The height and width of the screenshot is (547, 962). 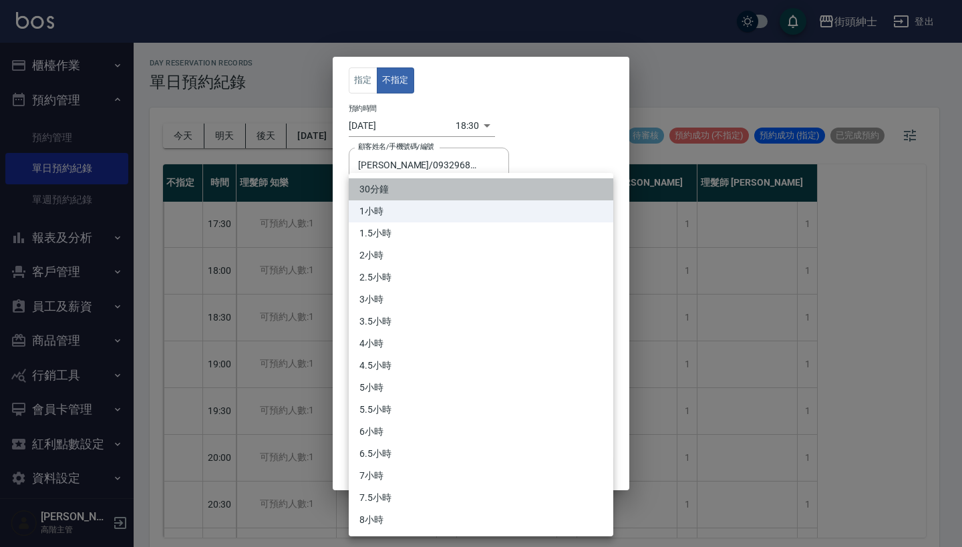 I want to click on li: 4小時, so click(x=481, y=343).